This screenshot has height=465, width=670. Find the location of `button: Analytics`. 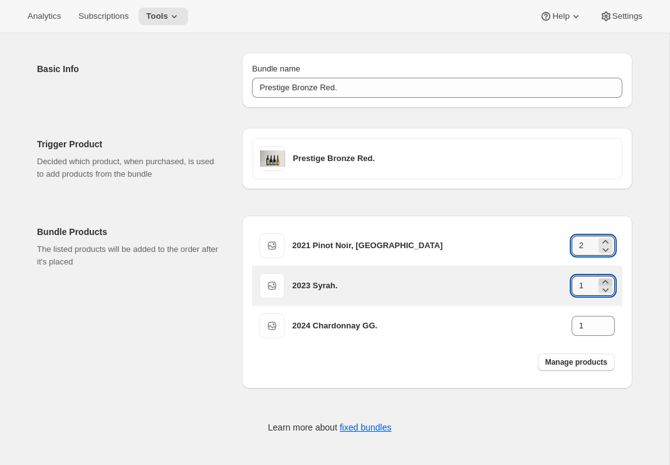

button: Analytics is located at coordinates (44, 16).